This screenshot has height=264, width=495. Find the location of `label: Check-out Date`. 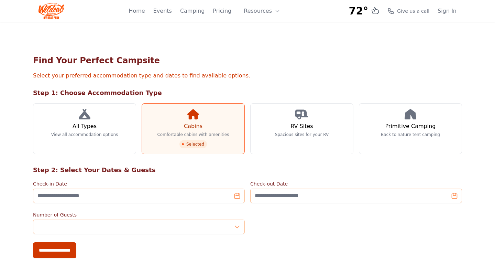

label: Check-out Date is located at coordinates (356, 184).